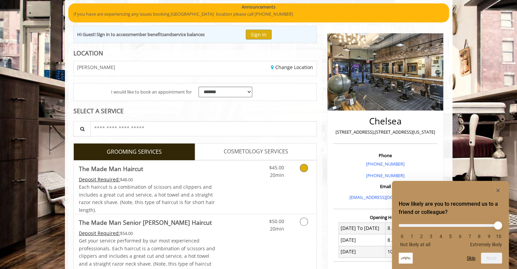  I want to click on li: 5, so click(451, 236).